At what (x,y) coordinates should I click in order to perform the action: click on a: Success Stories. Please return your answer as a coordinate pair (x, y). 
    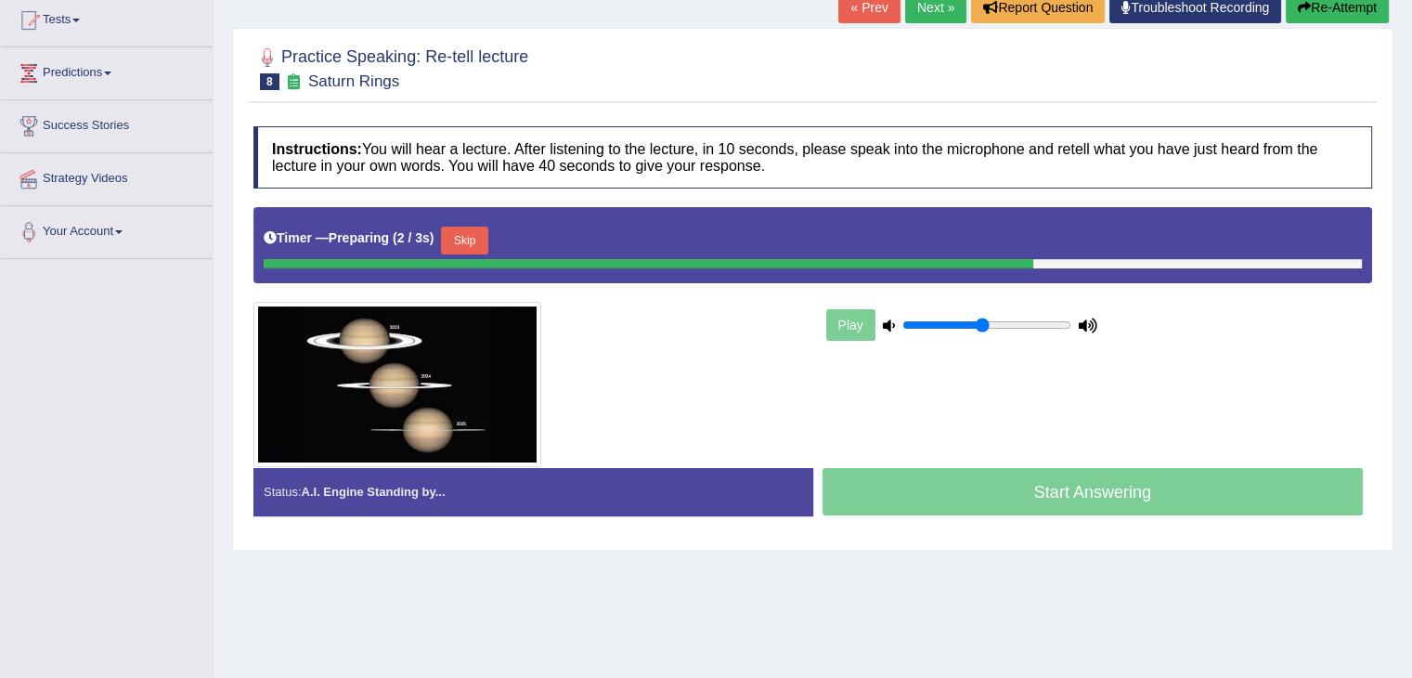
    Looking at the image, I should click on (107, 123).